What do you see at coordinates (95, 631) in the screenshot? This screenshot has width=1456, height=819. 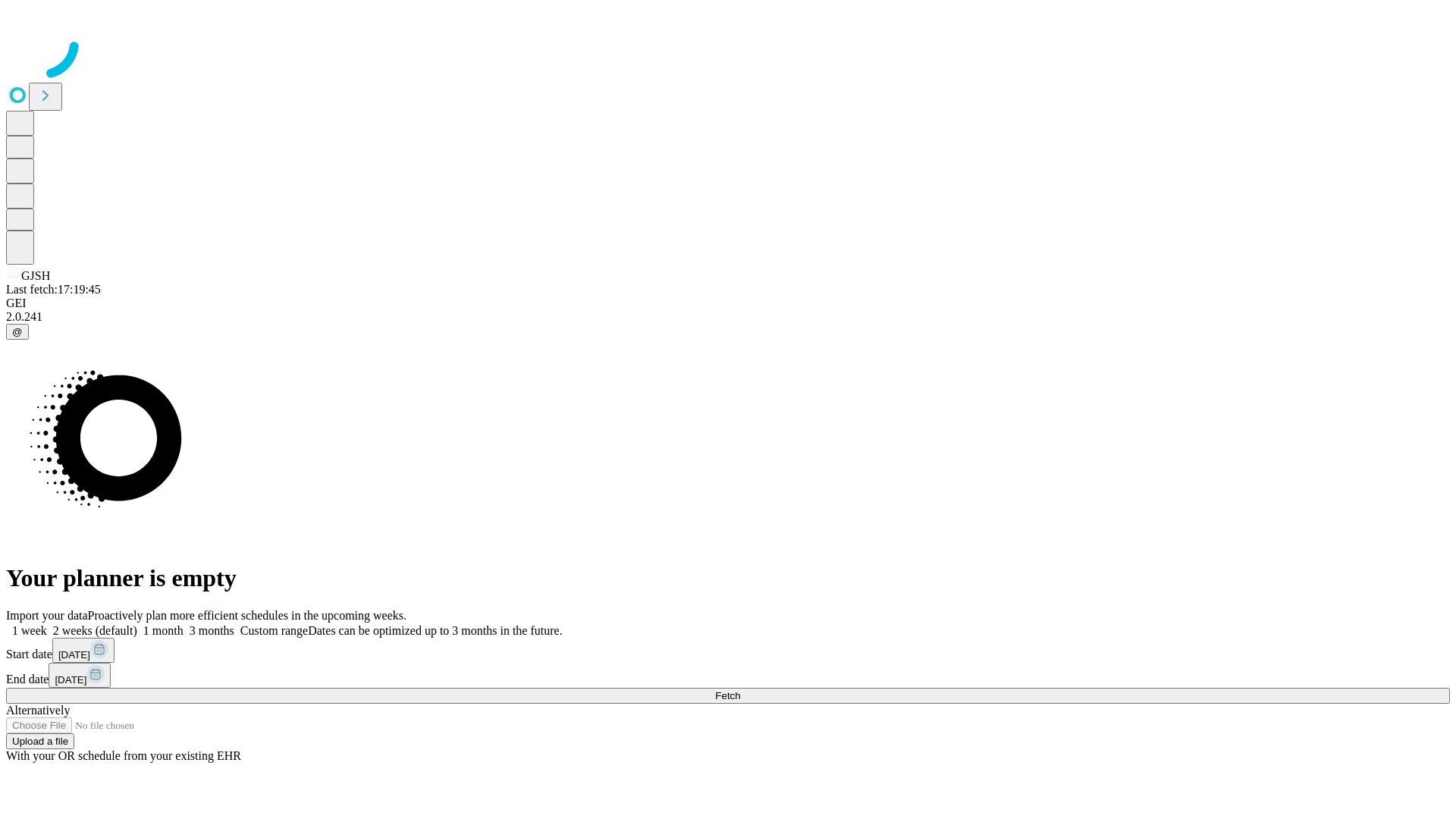 I see `span: 2 weeks (default)` at bounding box center [95, 631].